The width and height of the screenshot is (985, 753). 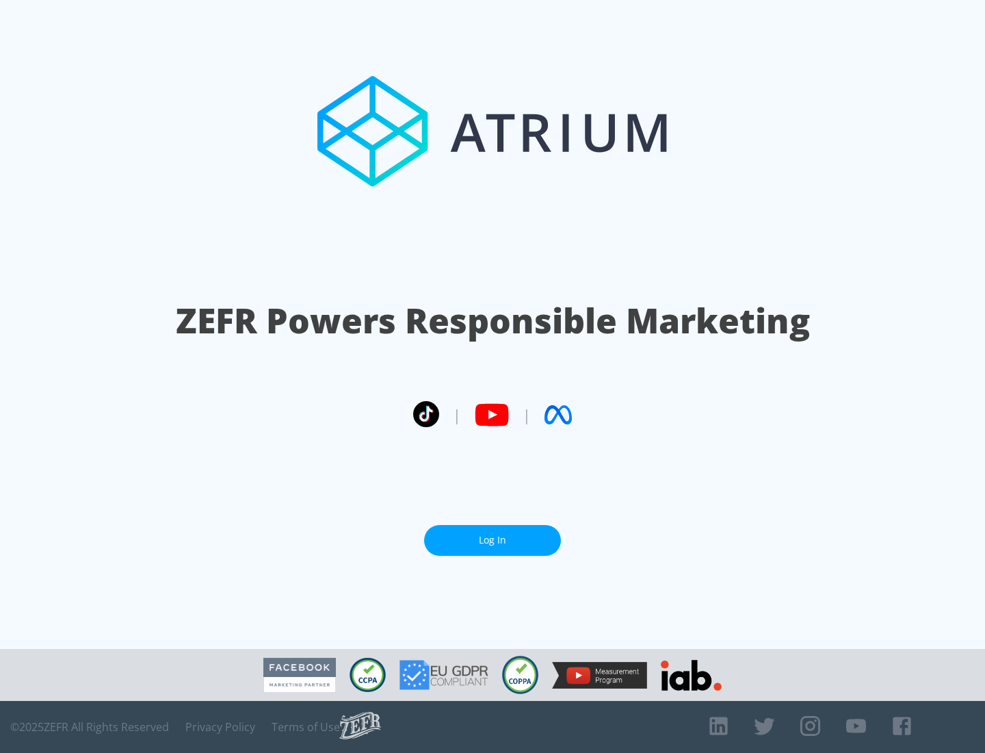 What do you see at coordinates (599, 675) in the screenshot?
I see `img: YouTube Measurement Program` at bounding box center [599, 675].